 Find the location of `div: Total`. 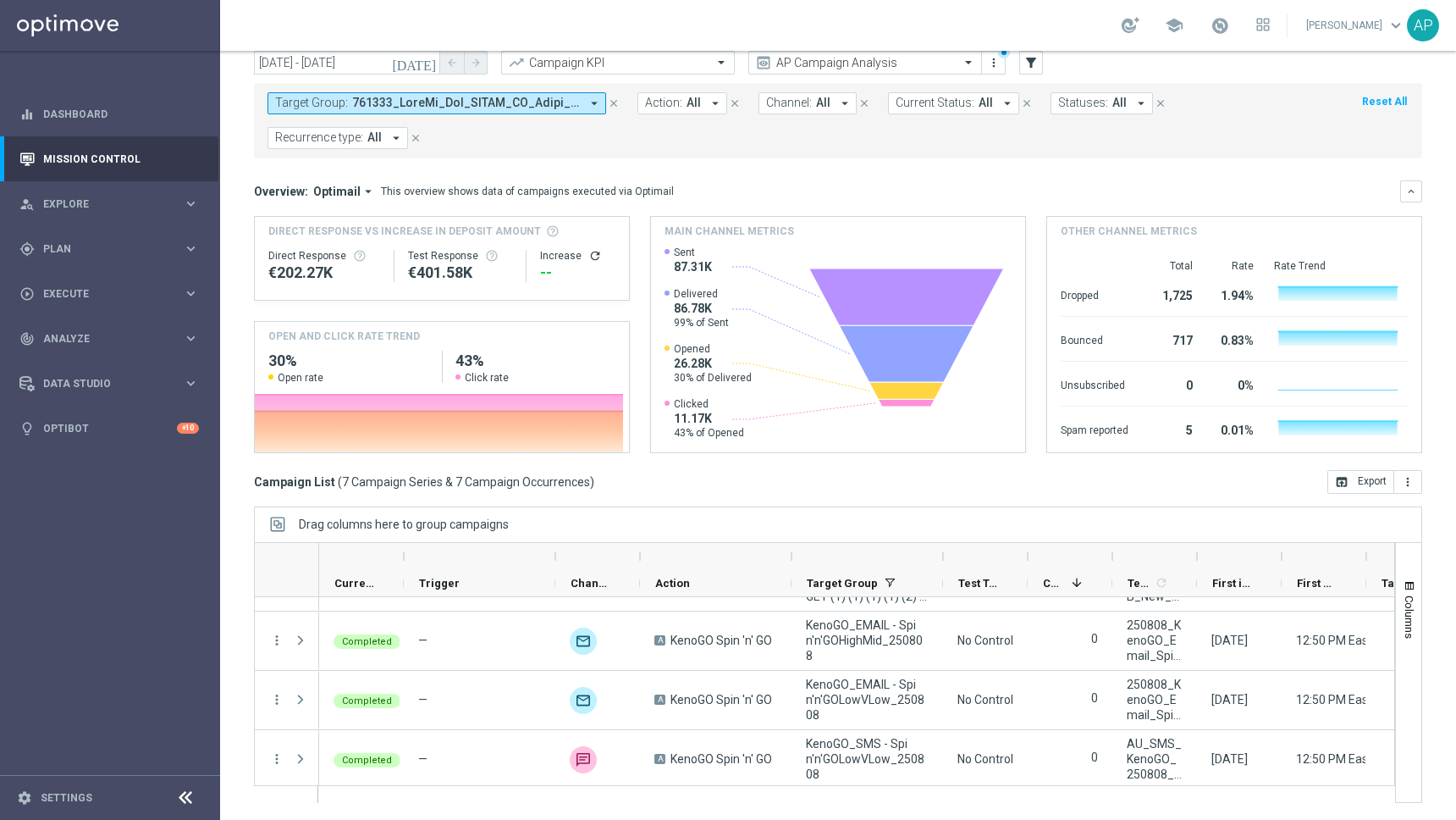

div: Total is located at coordinates (1171, 266).